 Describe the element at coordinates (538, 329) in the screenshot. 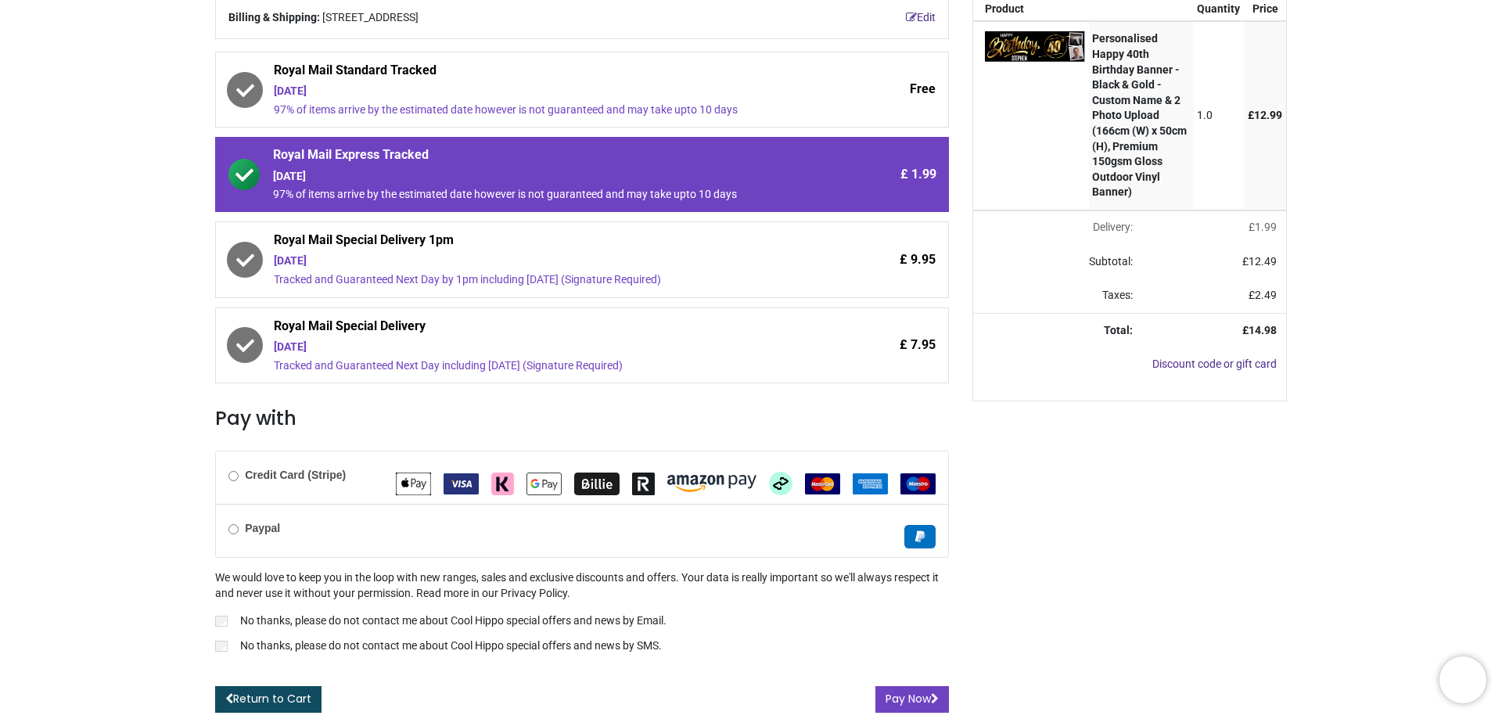

I see `span: Royal Mail Special Delivery` at that location.